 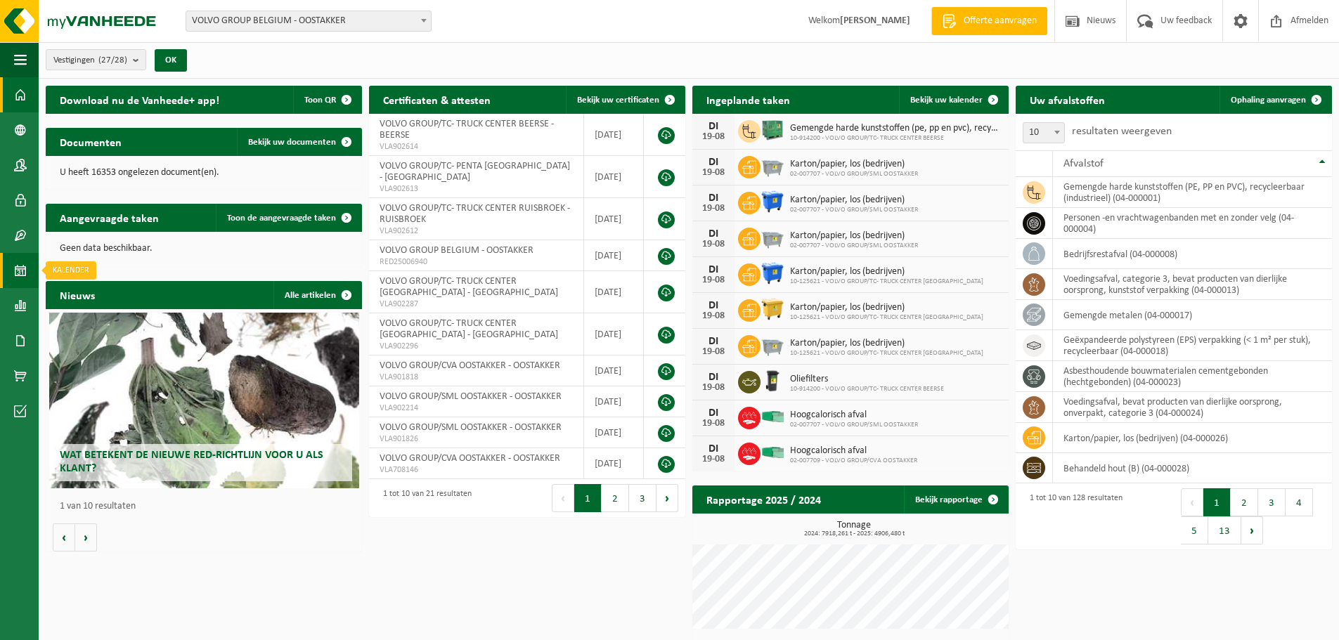 I want to click on span: Ophaling aanvragen, so click(x=1268, y=100).